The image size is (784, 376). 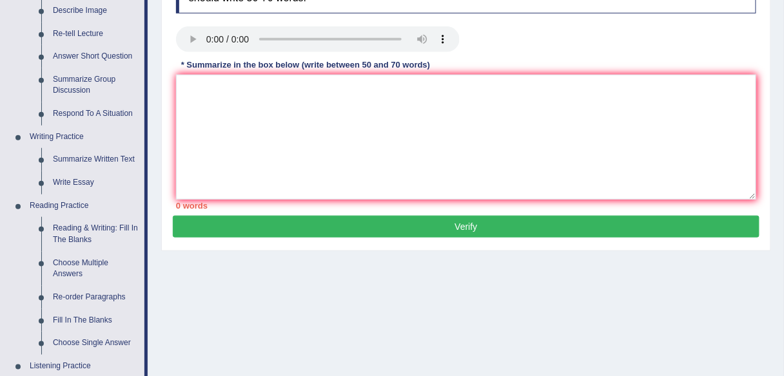 I want to click on a: Summarize Written Text, so click(x=95, y=160).